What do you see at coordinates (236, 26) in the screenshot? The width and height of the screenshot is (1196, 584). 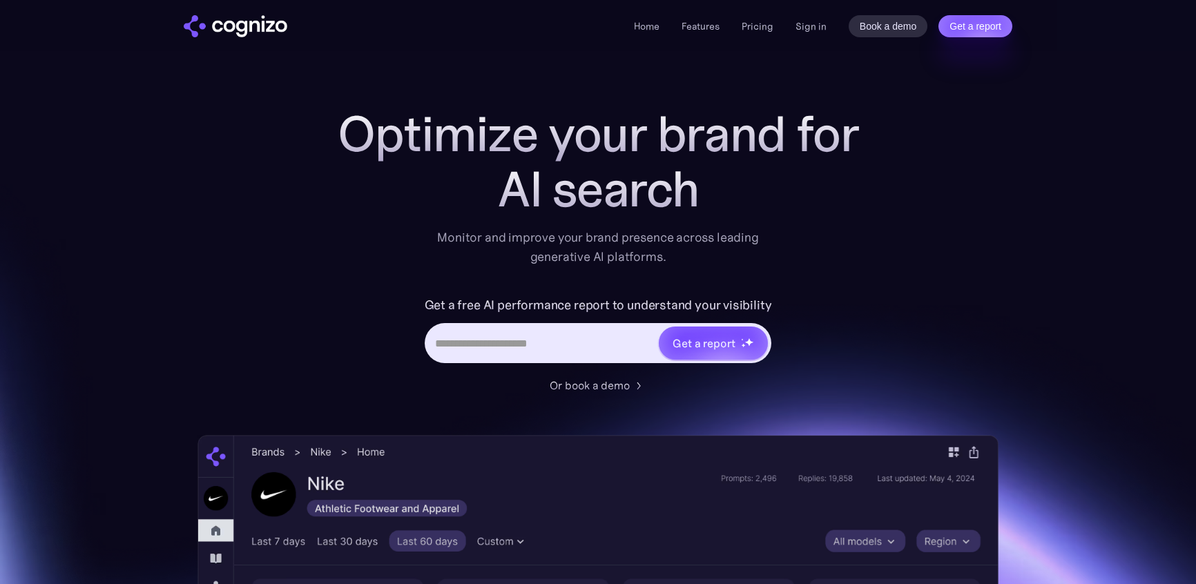 I see `img: cognizo logo` at bounding box center [236, 26].